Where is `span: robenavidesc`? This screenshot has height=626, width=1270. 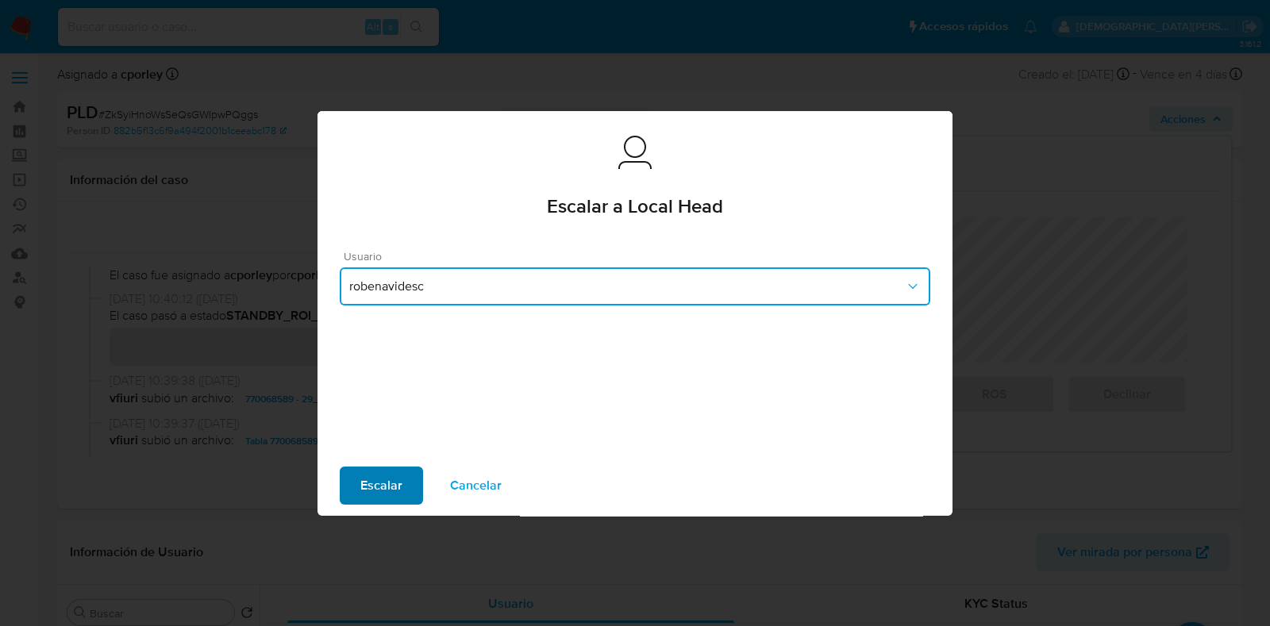 span: robenavidesc is located at coordinates (627, 287).